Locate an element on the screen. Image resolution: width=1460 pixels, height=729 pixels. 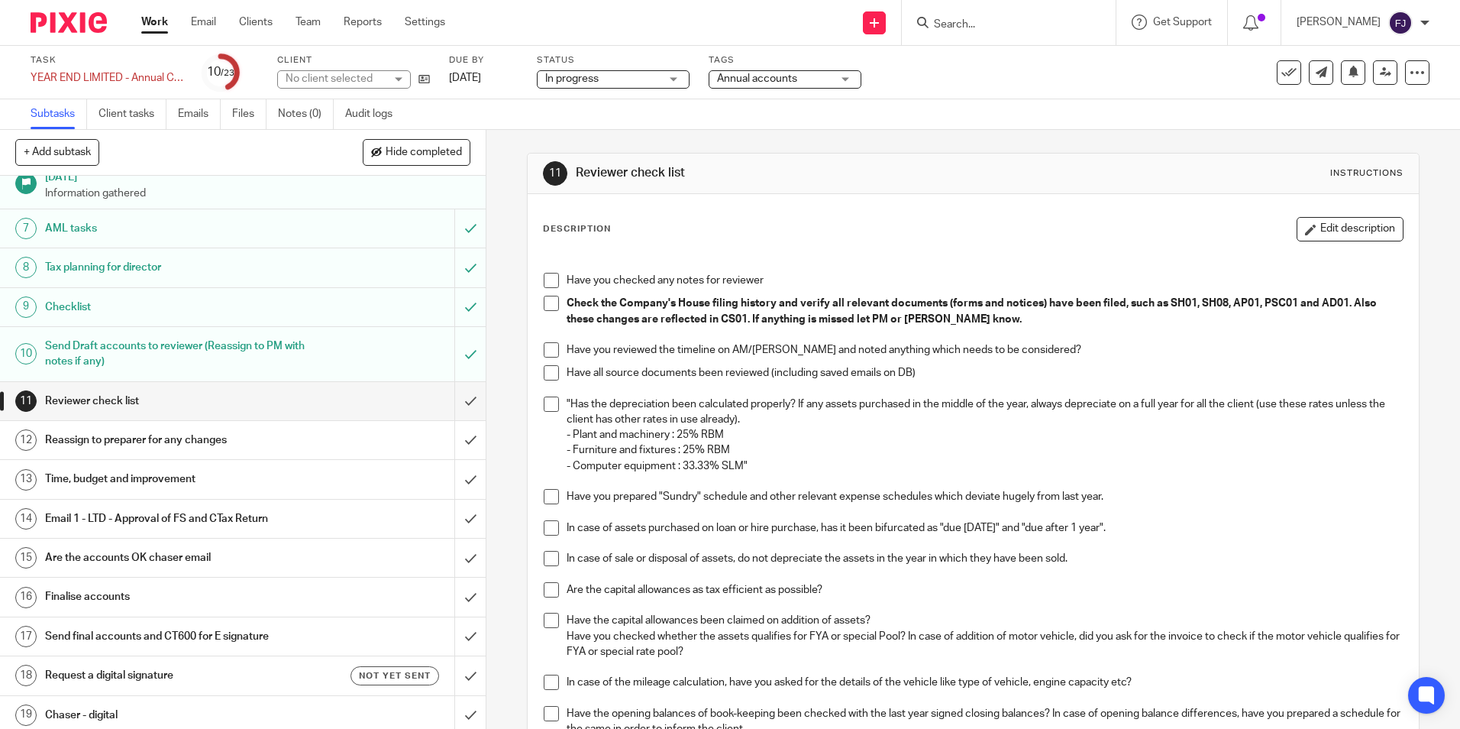
p: Have the capital allowances been claimed on addition of assets? is located at coordinates (985, 620).